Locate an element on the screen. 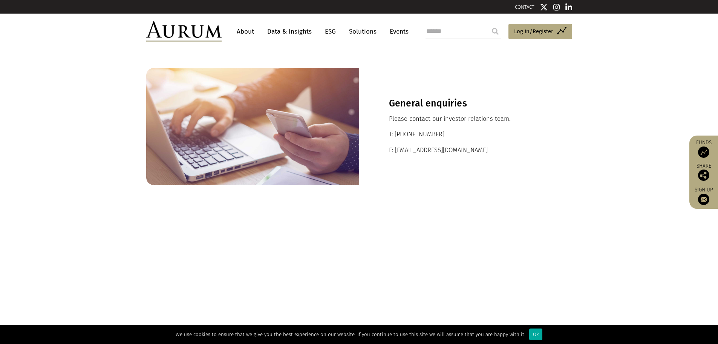 The image size is (718, 344). a: About is located at coordinates (245, 31).